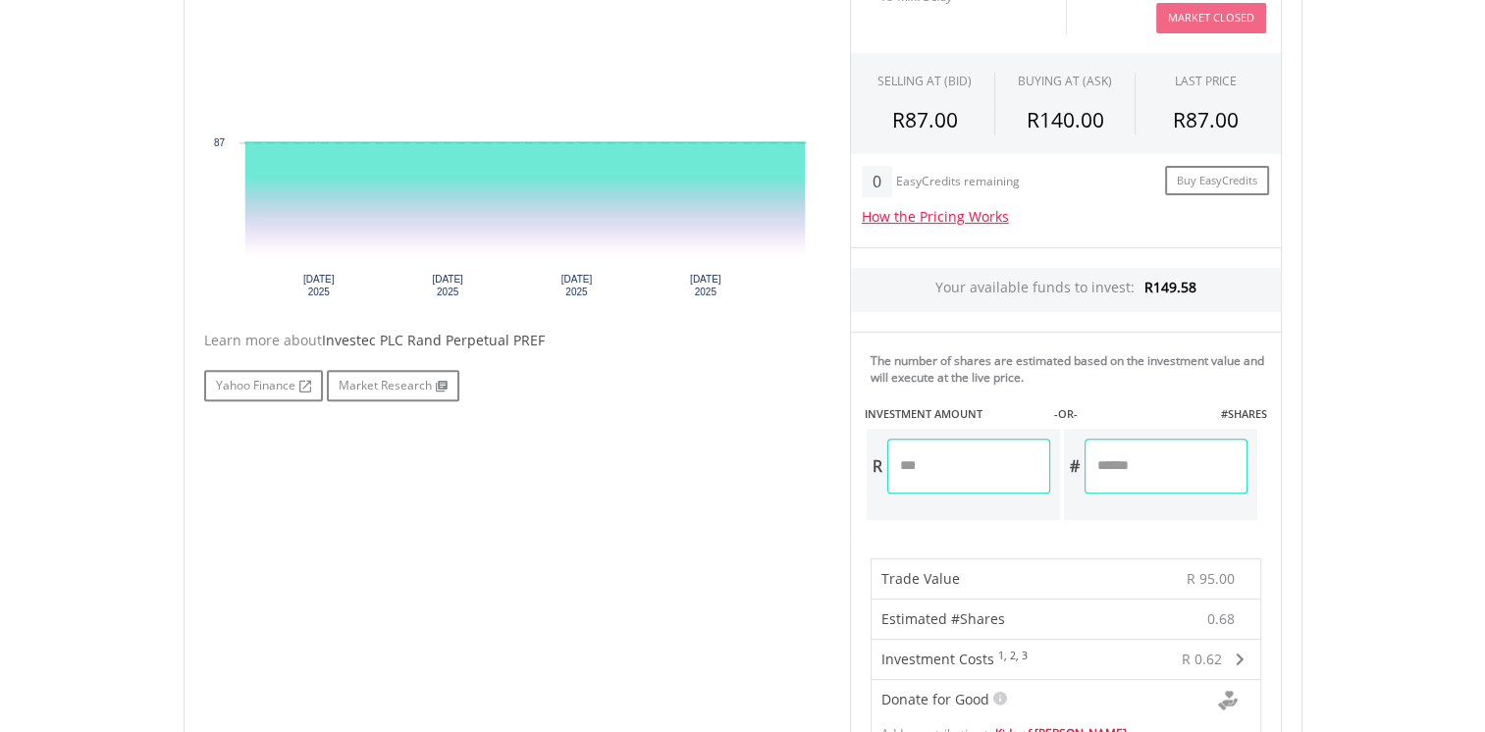 Image resolution: width=1485 pixels, height=732 pixels. What do you see at coordinates (1205, 80) in the screenshot?
I see `div: LAST PRICE` at bounding box center [1205, 80].